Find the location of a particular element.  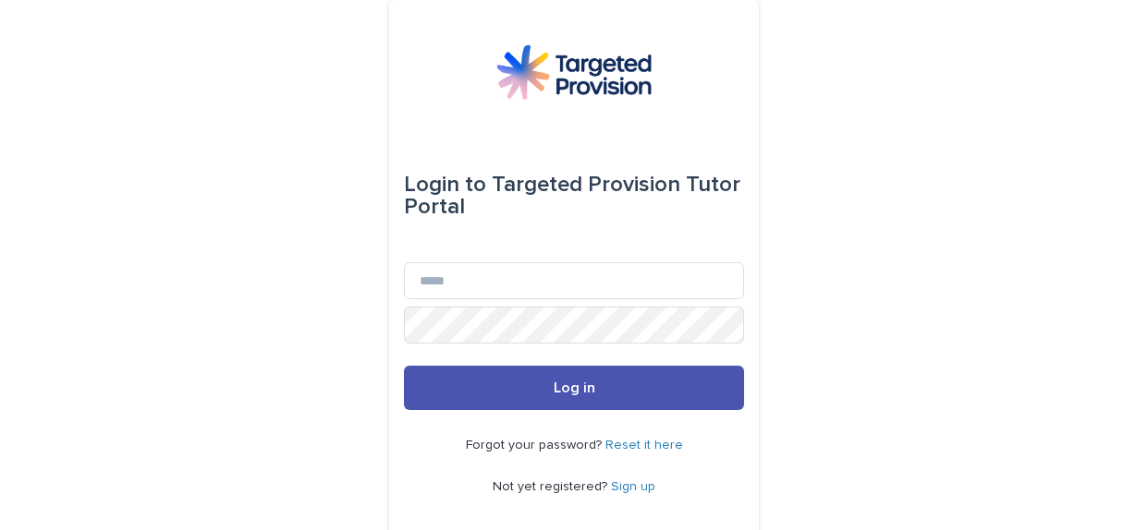

a: Sign up is located at coordinates (633, 487).